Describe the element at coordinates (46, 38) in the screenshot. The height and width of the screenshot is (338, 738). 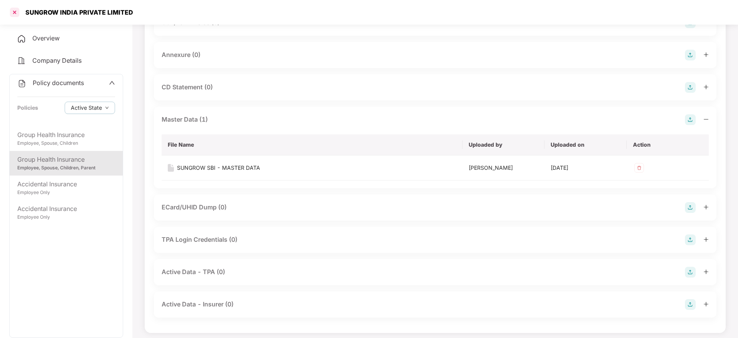
I see `span: Overview` at that location.